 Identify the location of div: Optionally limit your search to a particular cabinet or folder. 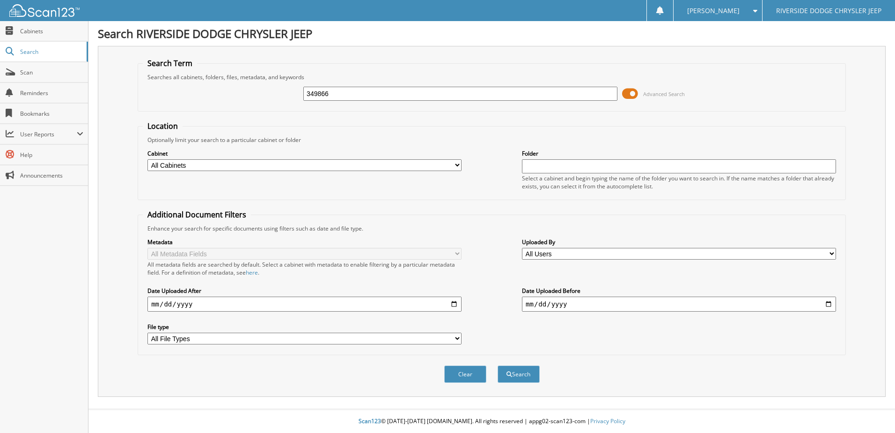
(492, 140).